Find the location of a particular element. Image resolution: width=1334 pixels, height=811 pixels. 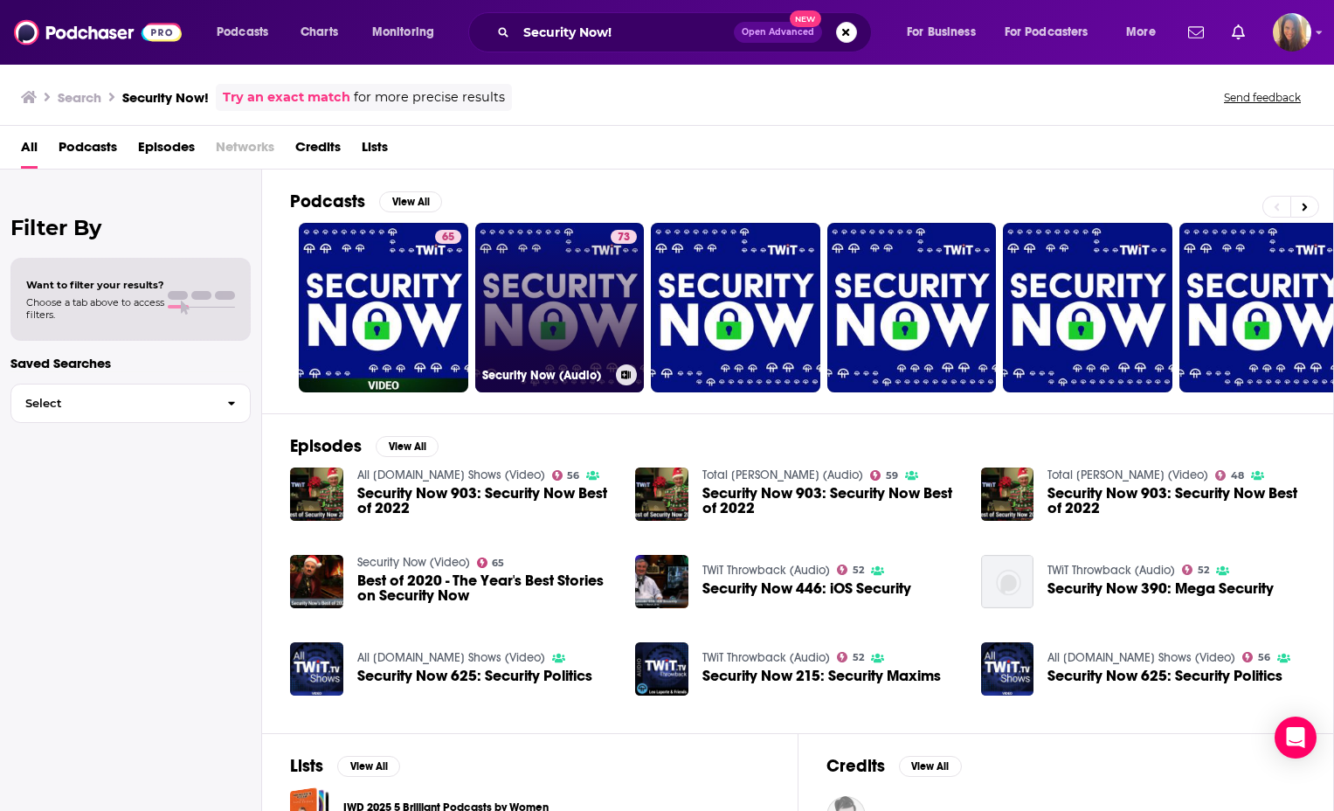

a: All TWiT.tv Shows (Video) is located at coordinates (1141, 657).